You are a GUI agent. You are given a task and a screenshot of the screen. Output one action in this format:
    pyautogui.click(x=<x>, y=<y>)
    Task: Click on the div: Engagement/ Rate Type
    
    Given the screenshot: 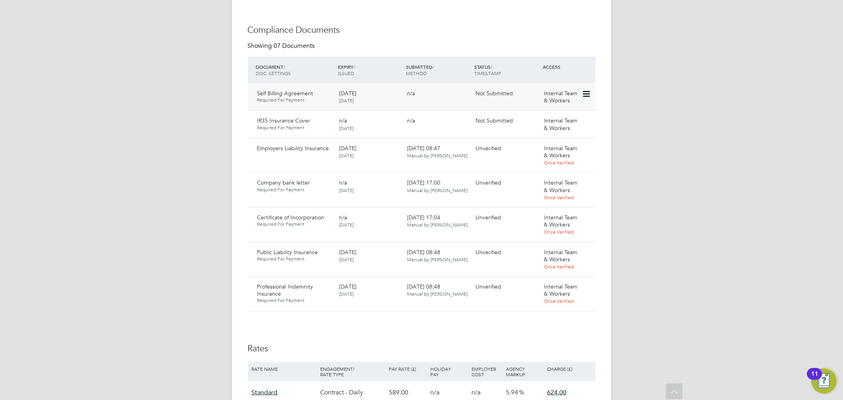 What is the action you would take?
    pyautogui.click(x=353, y=372)
    